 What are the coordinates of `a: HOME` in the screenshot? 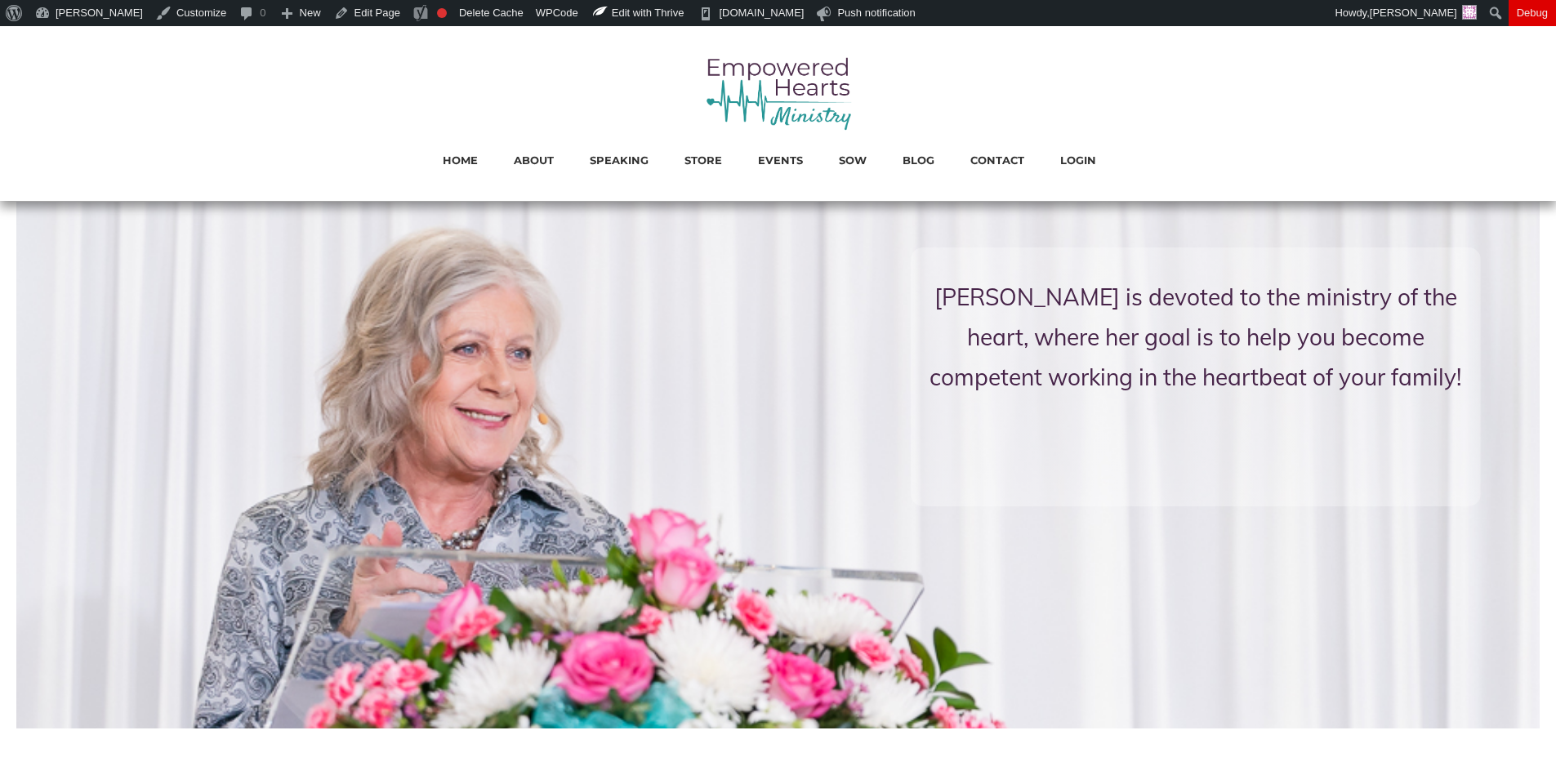 It's located at (460, 160).